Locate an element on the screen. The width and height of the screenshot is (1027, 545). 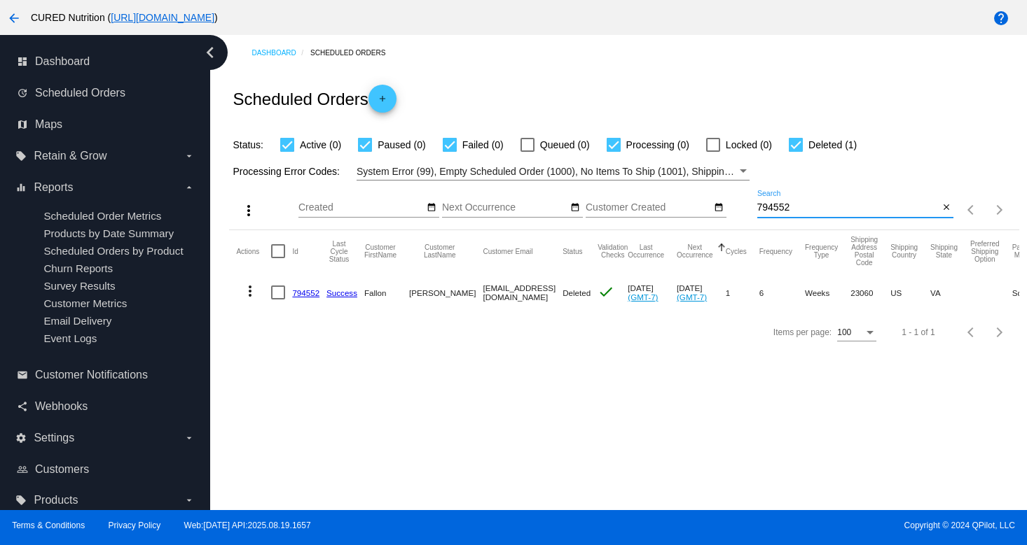
span: Paused (0) is located at coordinates (401, 145).